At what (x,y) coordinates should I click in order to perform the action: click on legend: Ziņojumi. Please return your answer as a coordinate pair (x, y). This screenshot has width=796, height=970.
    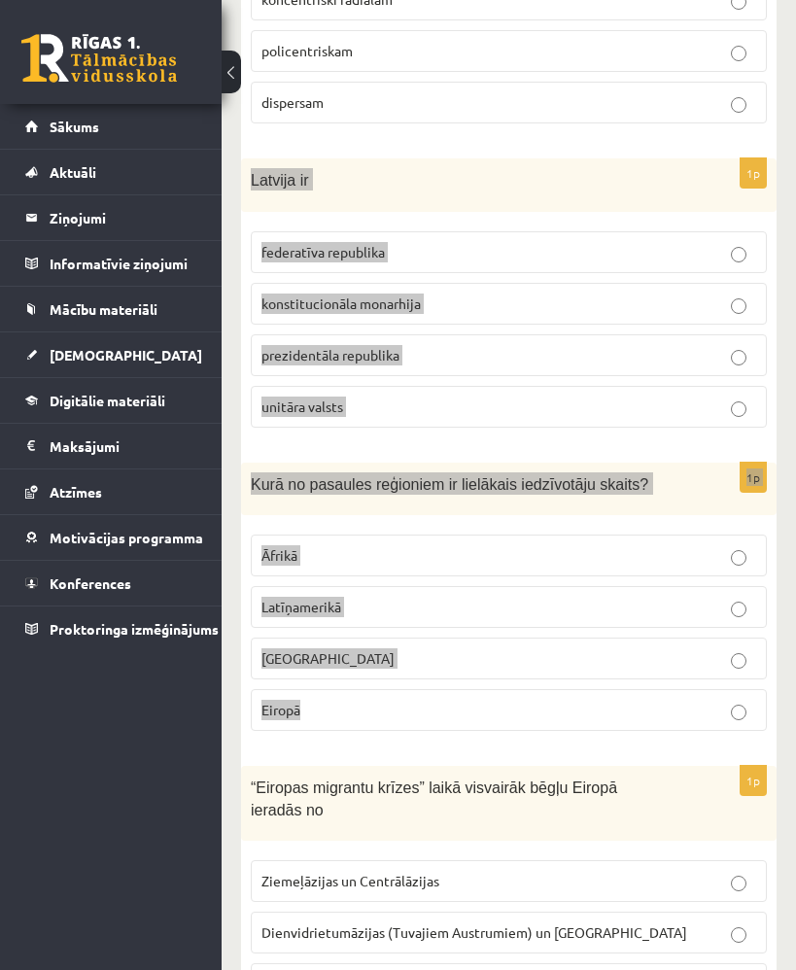
    Looking at the image, I should click on (123, 218).